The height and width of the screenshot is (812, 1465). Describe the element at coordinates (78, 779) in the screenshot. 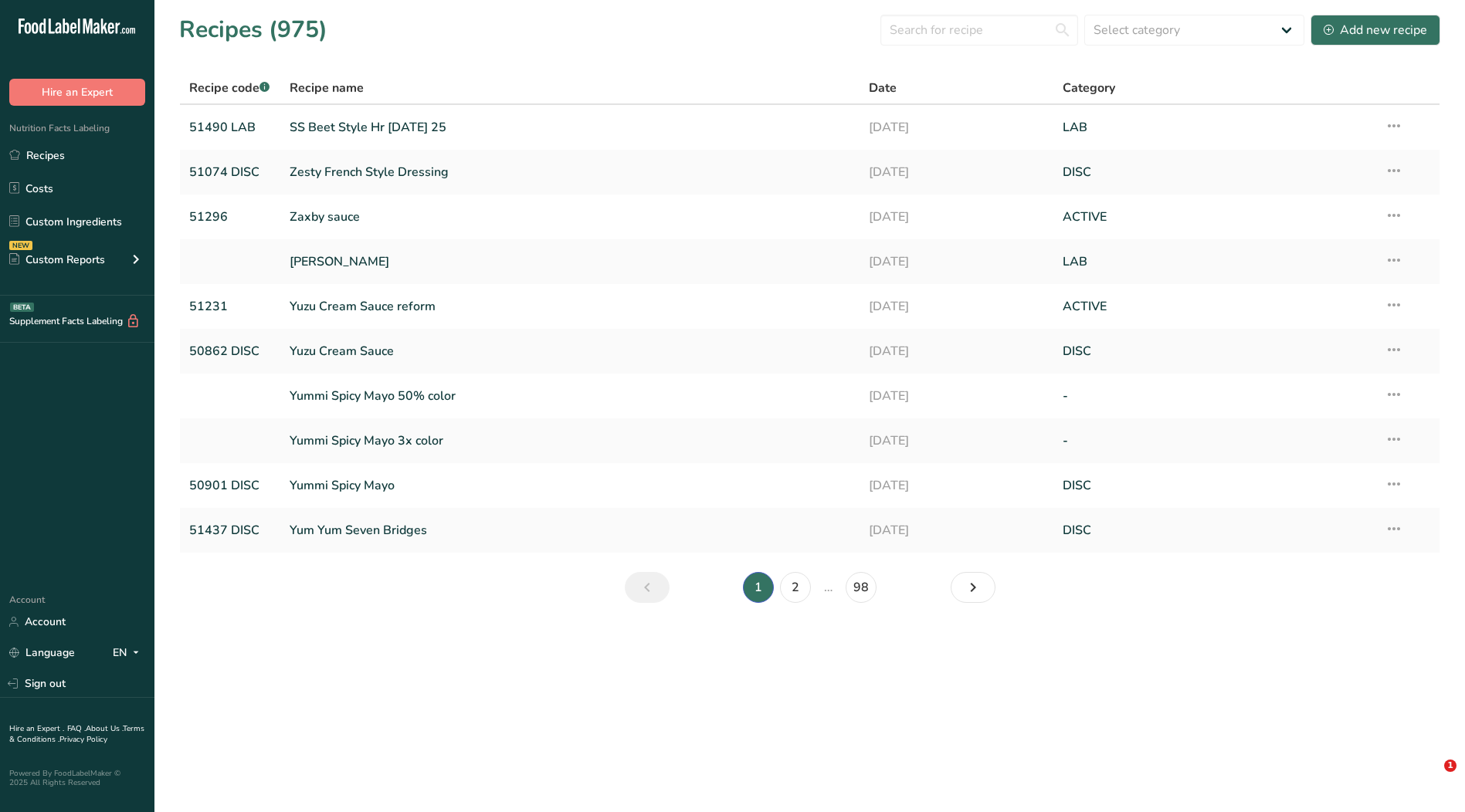

I see `div: Powered By FoodLabelMaker © 2025 All Rights Reserved` at that location.